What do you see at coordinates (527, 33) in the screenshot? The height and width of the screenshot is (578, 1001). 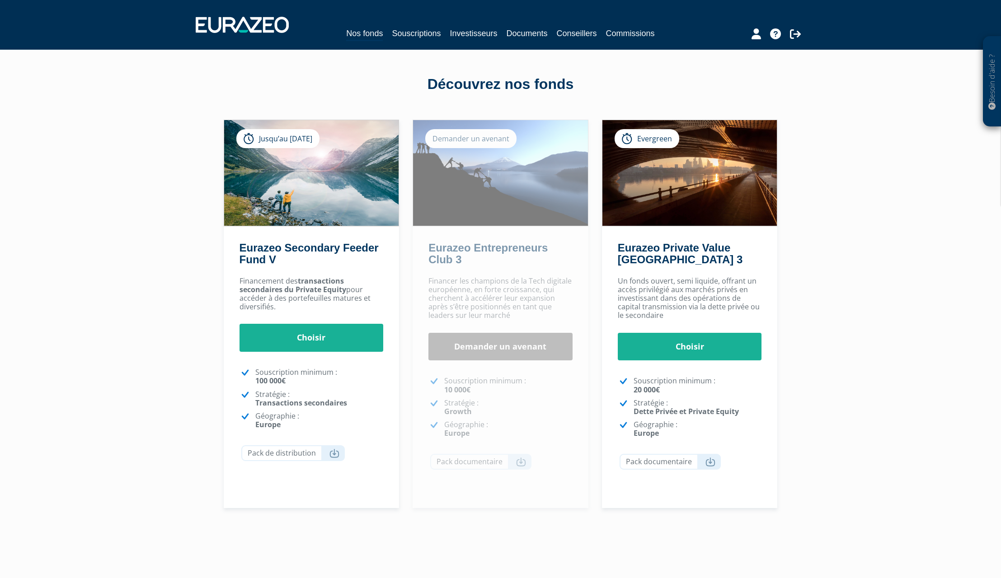 I see `a: Documents` at bounding box center [527, 33].